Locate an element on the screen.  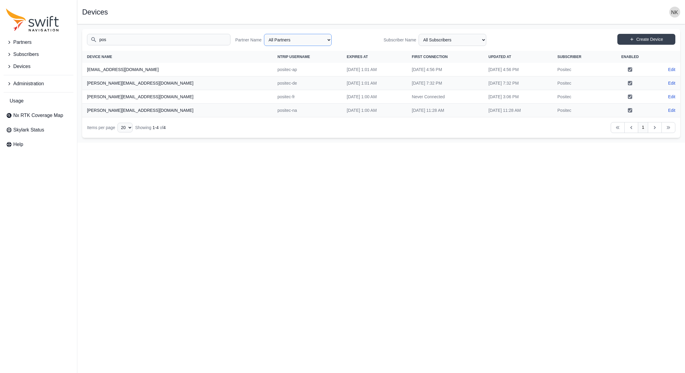
td: positec-ap is located at coordinates (307, 69).